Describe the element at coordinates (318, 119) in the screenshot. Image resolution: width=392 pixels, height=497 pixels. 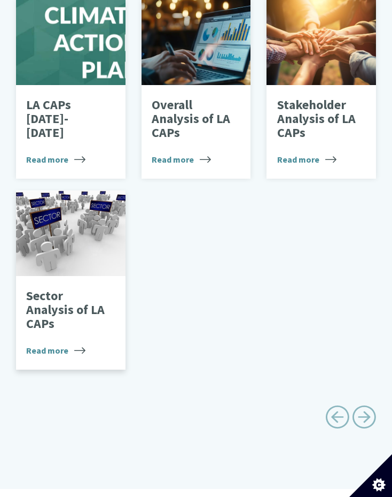
I see `p: Stakeholder Analysis of LA CAPs` at that location.